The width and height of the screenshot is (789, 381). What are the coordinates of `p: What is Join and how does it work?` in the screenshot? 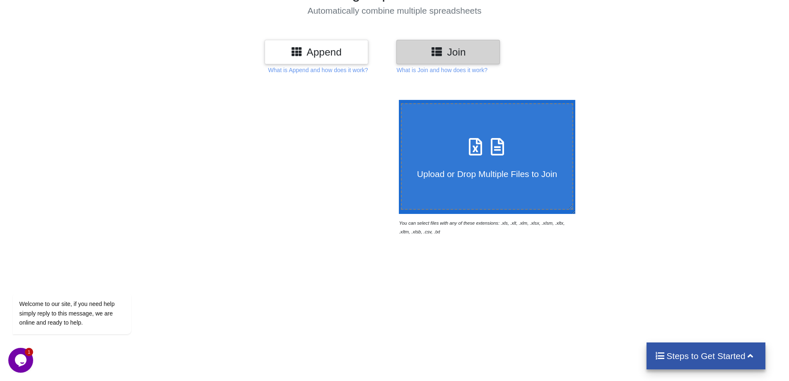 It's located at (441, 70).